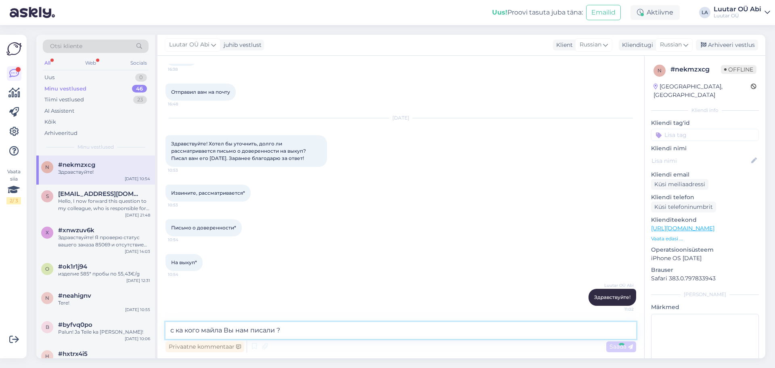 The height and width of the screenshot is (368, 775). What do you see at coordinates (704, 123) in the screenshot?
I see `p: Kliendi tag'id` at bounding box center [704, 123].